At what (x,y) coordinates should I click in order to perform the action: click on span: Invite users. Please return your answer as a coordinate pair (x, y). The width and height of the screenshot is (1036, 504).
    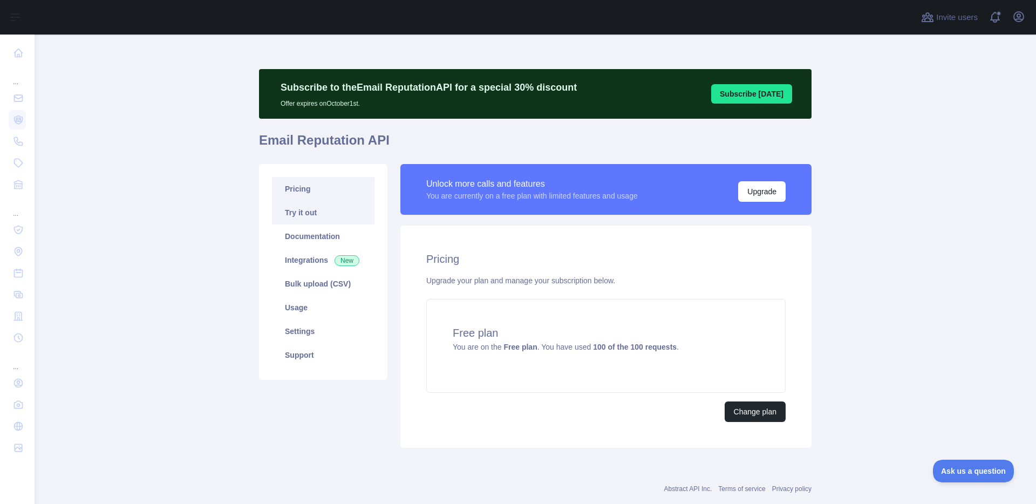
    Looking at the image, I should click on (957, 17).